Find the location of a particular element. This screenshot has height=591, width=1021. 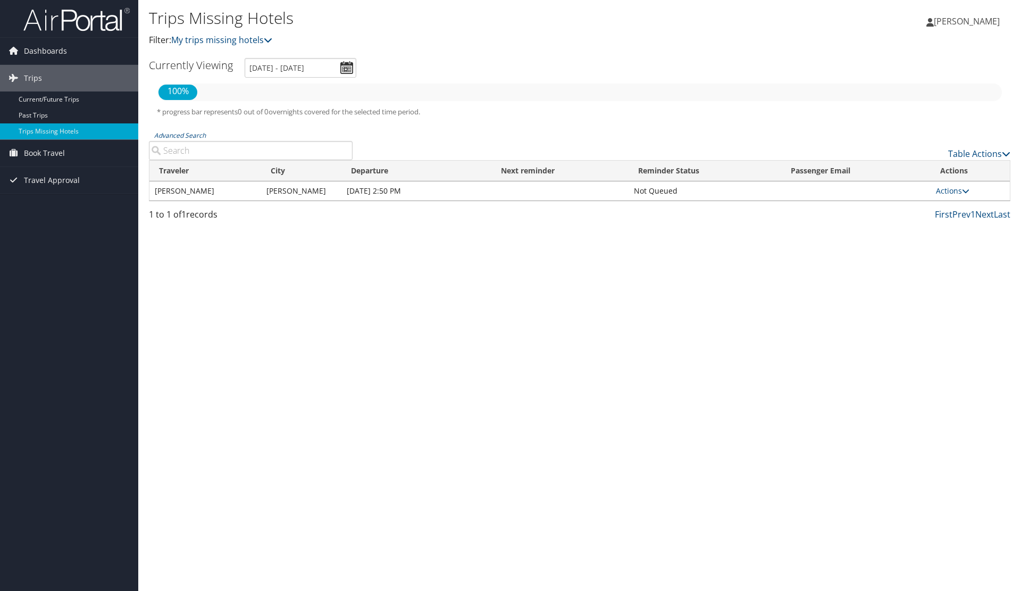

span: Book Travel is located at coordinates (44, 153).